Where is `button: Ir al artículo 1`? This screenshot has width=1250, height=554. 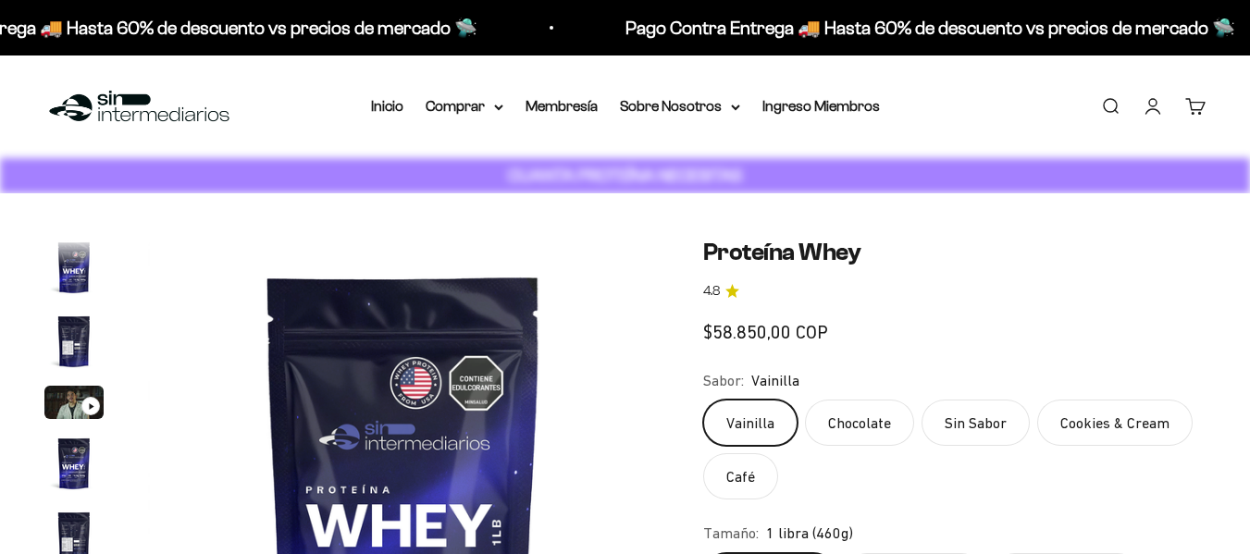 button: Ir al artículo 1 is located at coordinates (74, 270).